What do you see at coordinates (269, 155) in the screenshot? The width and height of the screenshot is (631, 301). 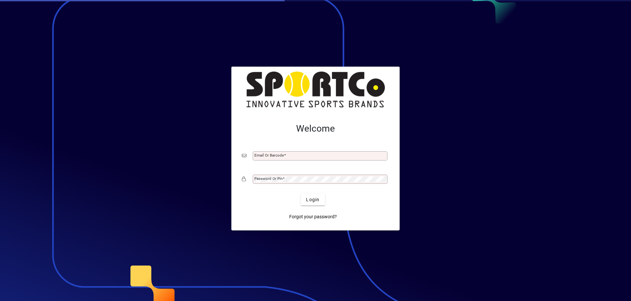 I see `mat-label: Email or Barcode` at bounding box center [269, 155].